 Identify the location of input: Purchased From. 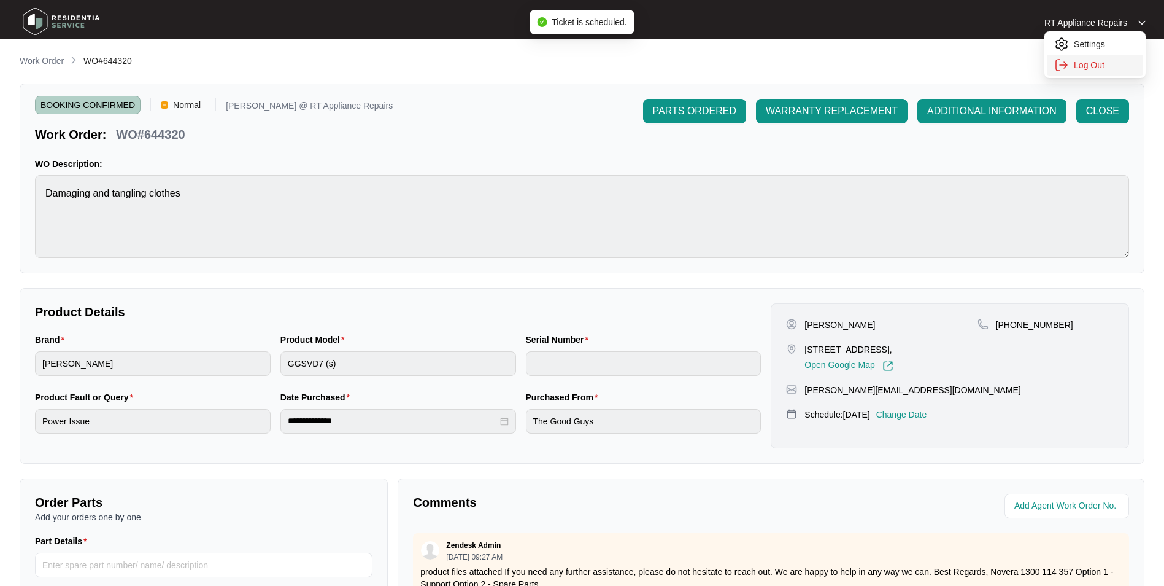
(644, 421).